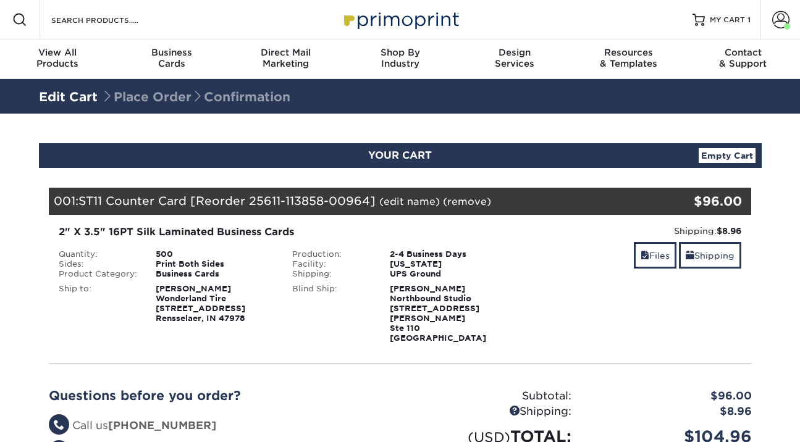  I want to click on span: Contact, so click(743, 53).